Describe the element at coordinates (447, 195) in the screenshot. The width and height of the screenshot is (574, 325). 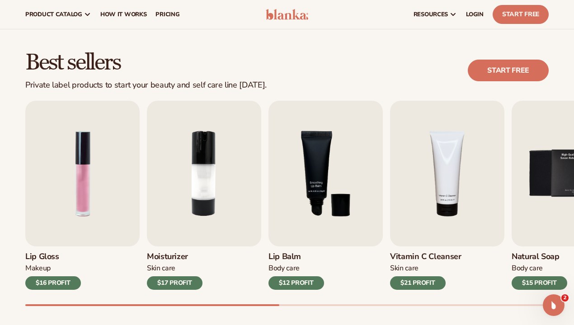
I see `a: 4 / 9` at that location.